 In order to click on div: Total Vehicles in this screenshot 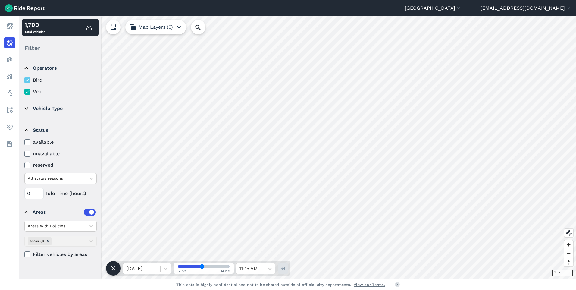, I will do `click(35, 27)`.